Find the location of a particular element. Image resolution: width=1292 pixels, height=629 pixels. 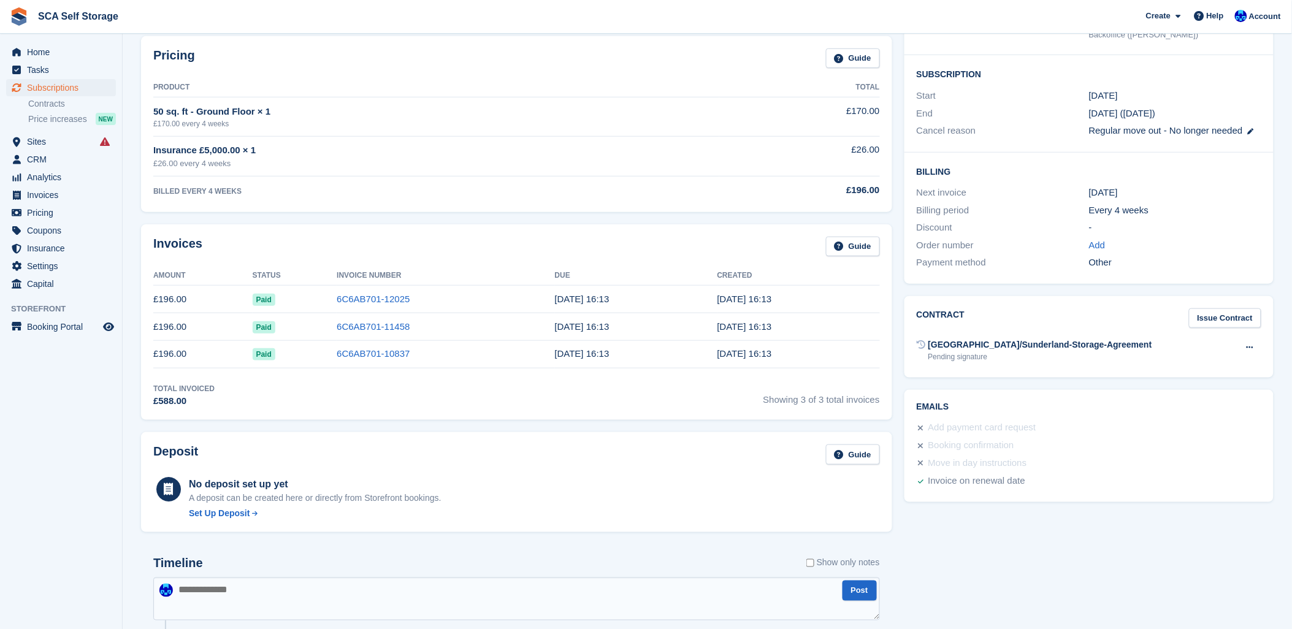

span: Tasks is located at coordinates (64, 70).